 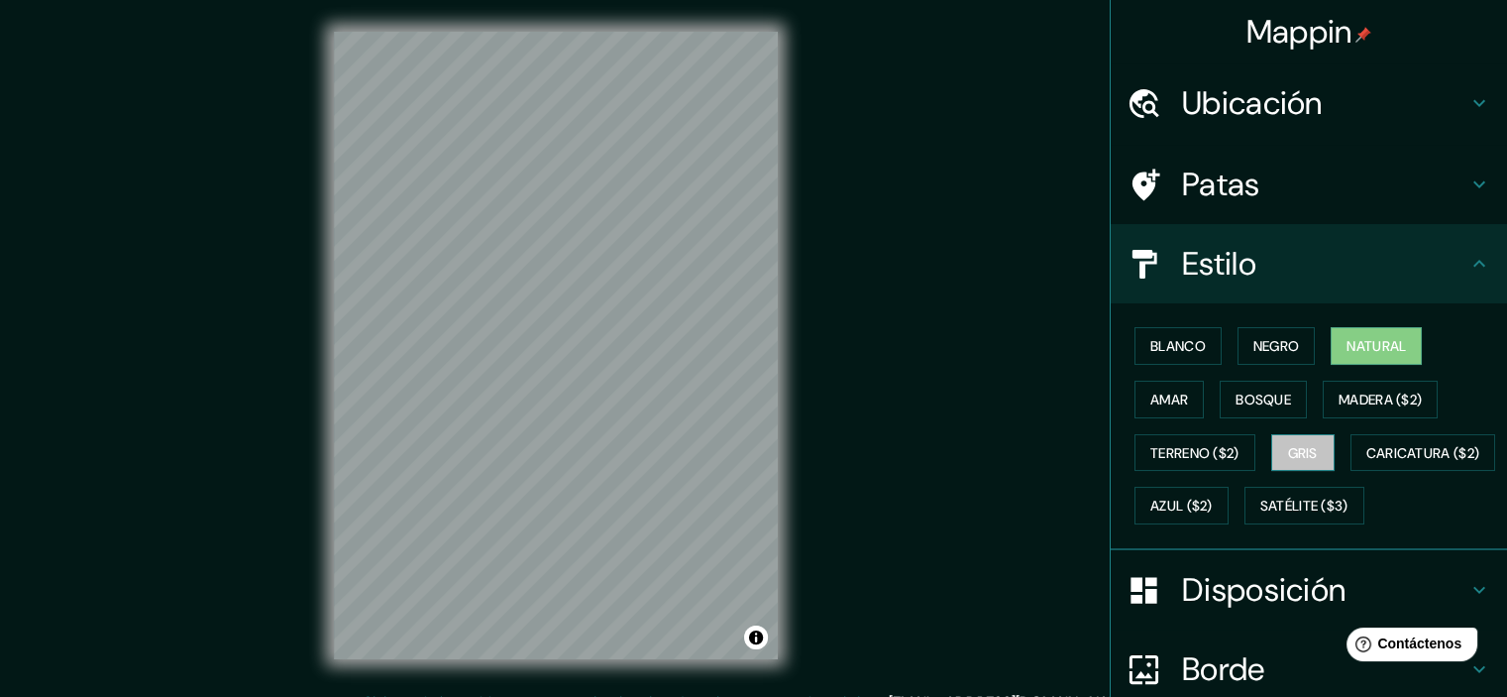 What do you see at coordinates (1181, 505) in the screenshot?
I see `button: Azul ($2)` at bounding box center [1181, 505].